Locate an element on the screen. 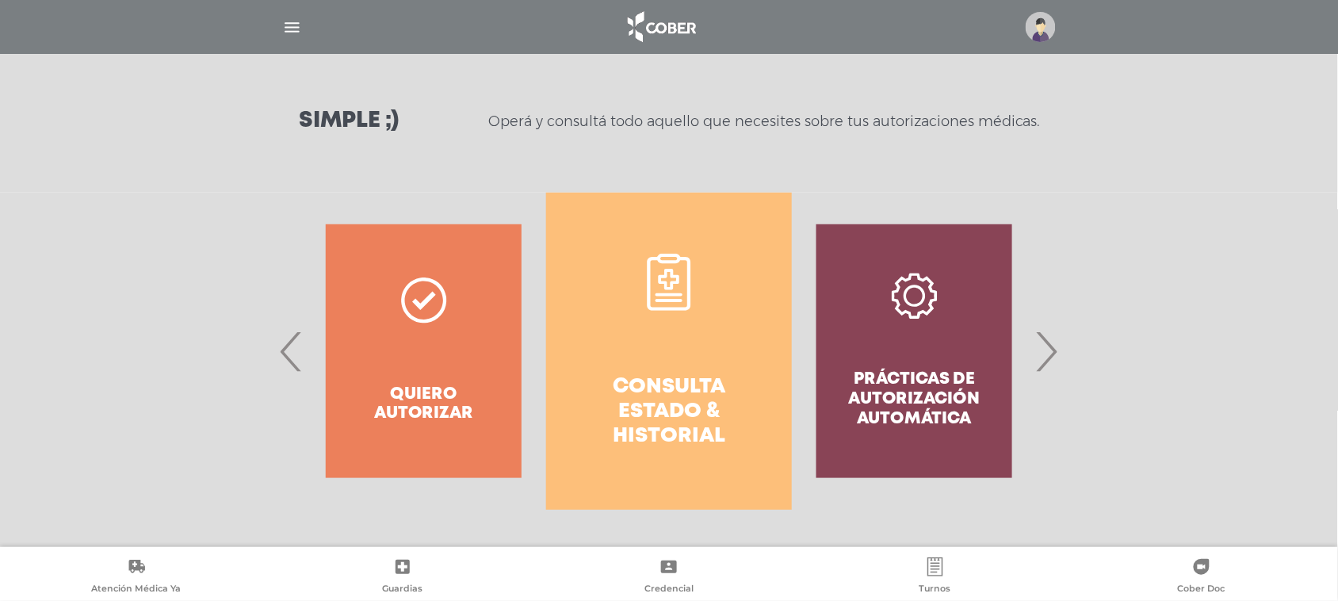 The image size is (1338, 601). a: Turnos is located at coordinates (935, 577).